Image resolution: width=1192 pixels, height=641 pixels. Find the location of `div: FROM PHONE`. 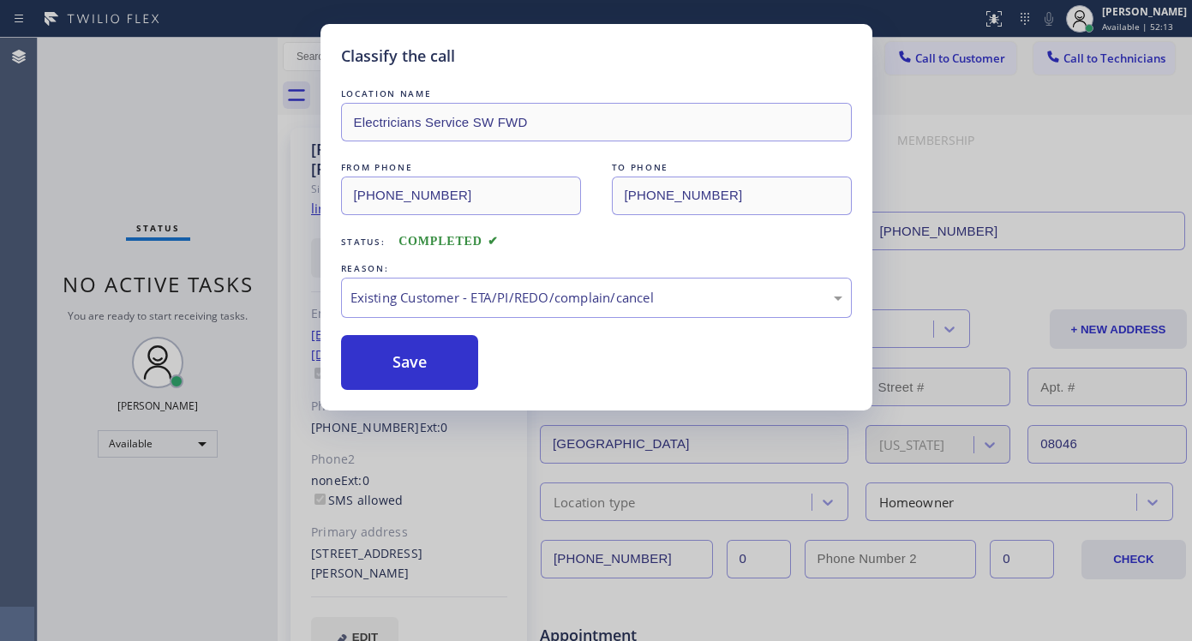

div: FROM PHONE is located at coordinates (461, 167).